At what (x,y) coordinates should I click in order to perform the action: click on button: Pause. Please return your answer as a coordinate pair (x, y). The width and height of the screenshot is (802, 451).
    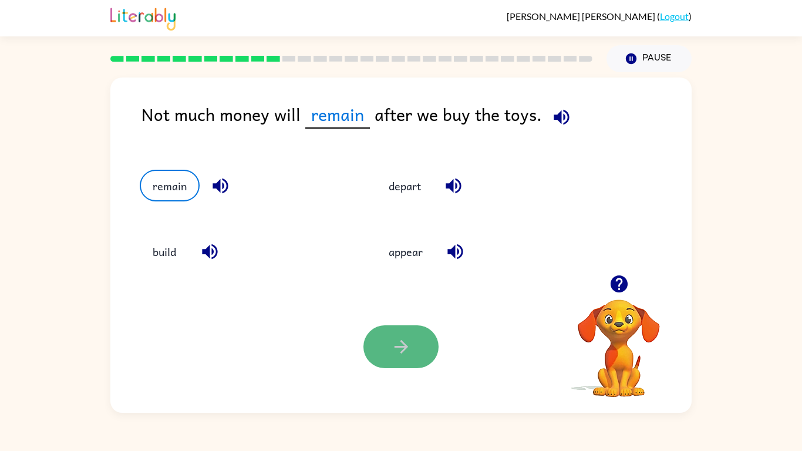
    Looking at the image, I should click on (649, 59).